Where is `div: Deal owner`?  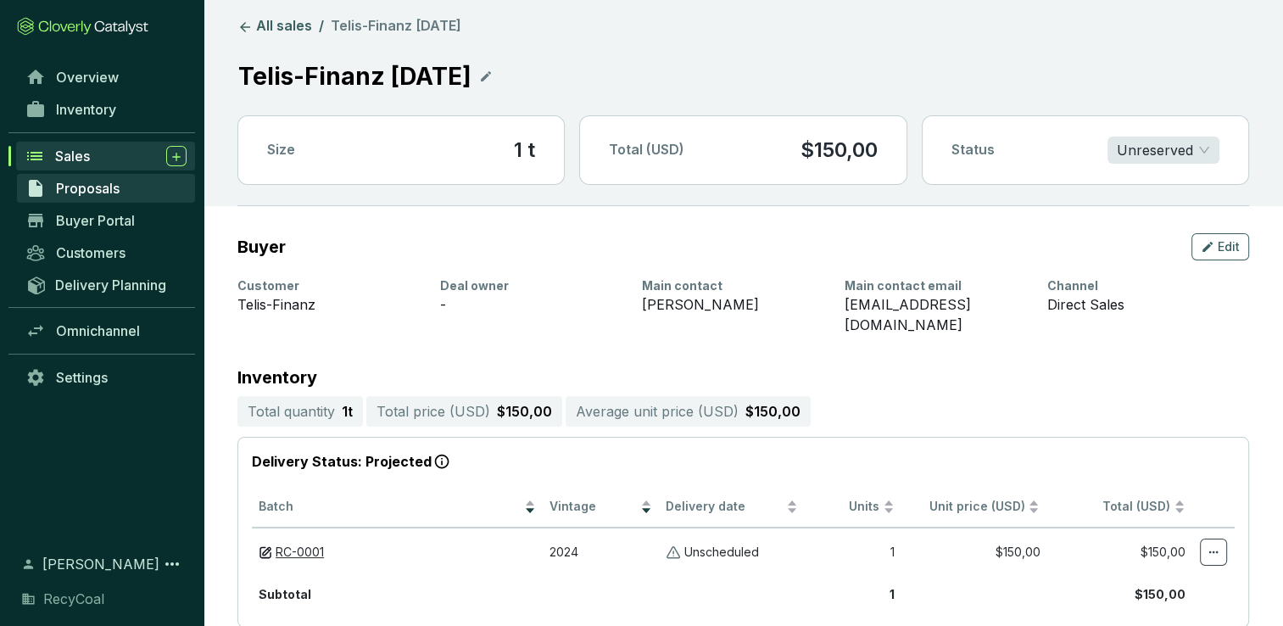 div: Deal owner is located at coordinates (531, 286).